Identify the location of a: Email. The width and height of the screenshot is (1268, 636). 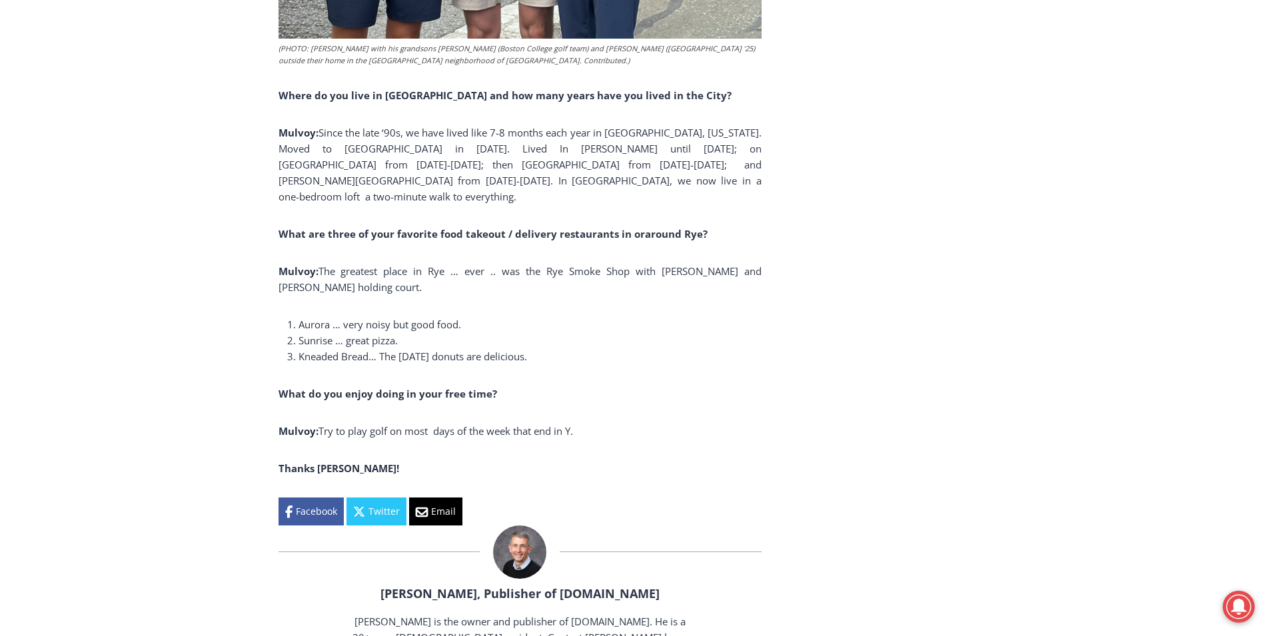
(436, 512).